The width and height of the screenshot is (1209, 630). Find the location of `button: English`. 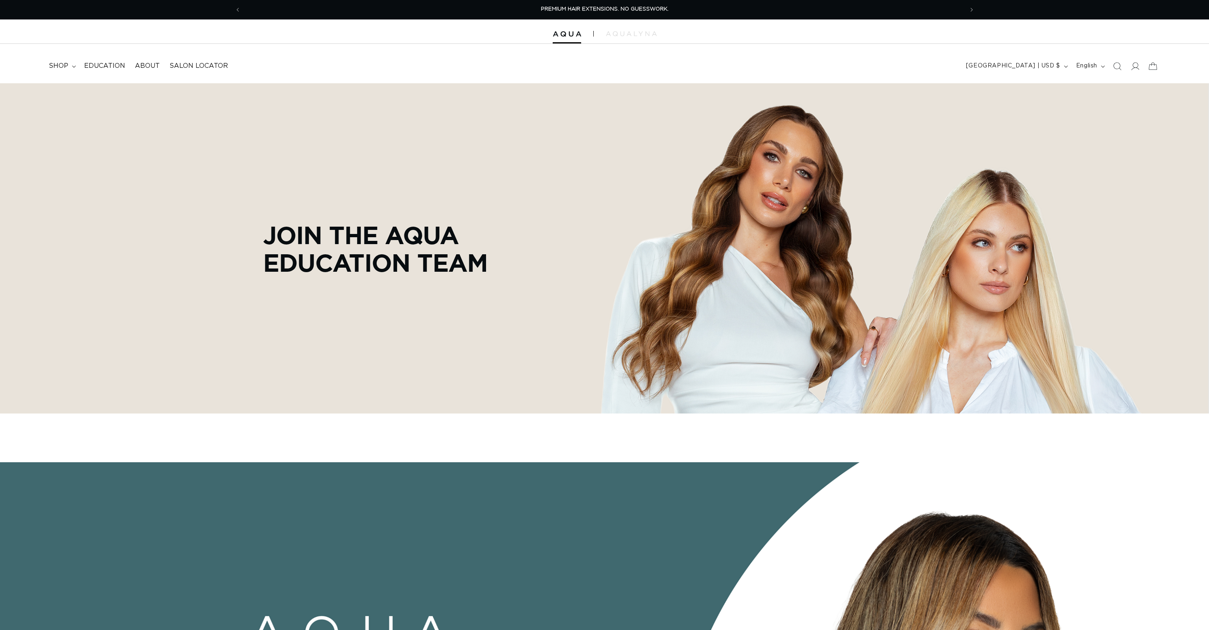

button: English is located at coordinates (1090, 66).